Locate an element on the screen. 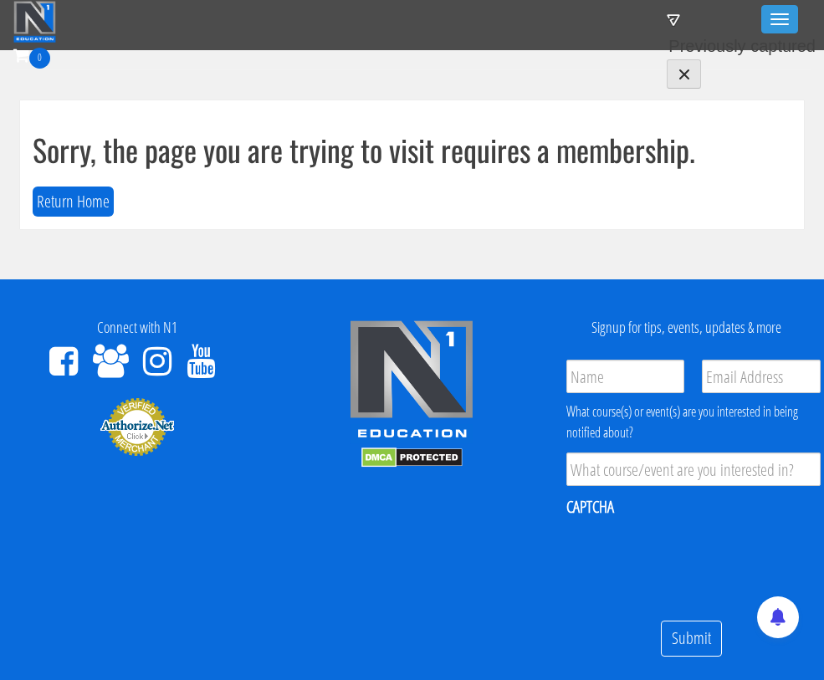  input: Email Address is located at coordinates (761, 376).